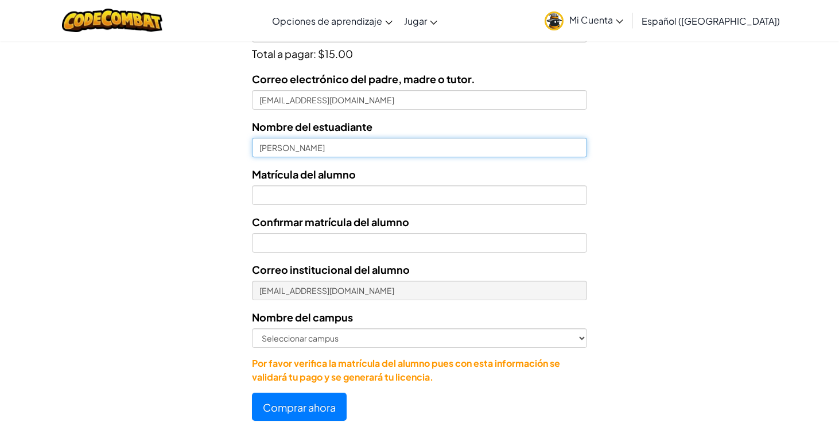 The height and width of the screenshot is (434, 839). What do you see at coordinates (299, 406) in the screenshot?
I see `button: Comprar ahora` at bounding box center [299, 406].